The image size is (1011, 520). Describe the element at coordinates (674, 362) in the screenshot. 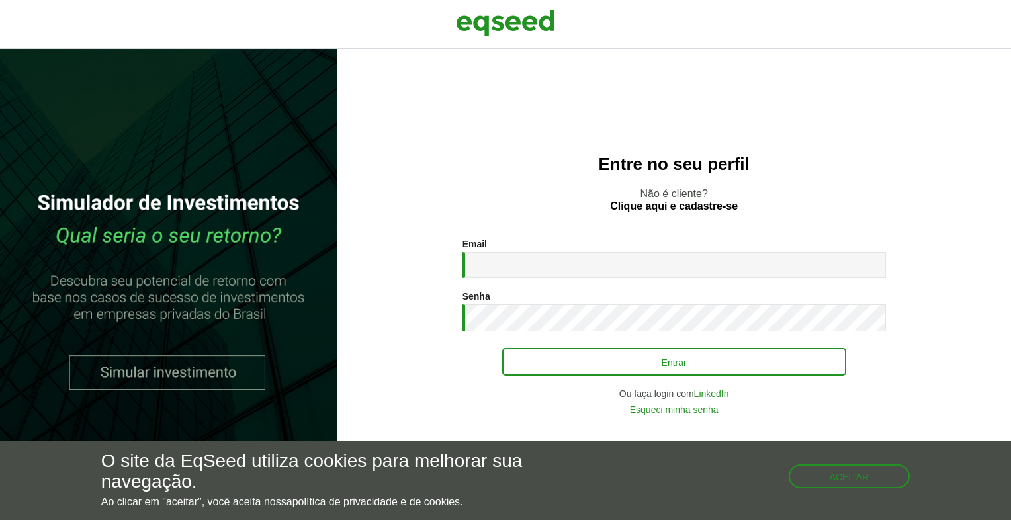

I see `button: Entrar` at that location.